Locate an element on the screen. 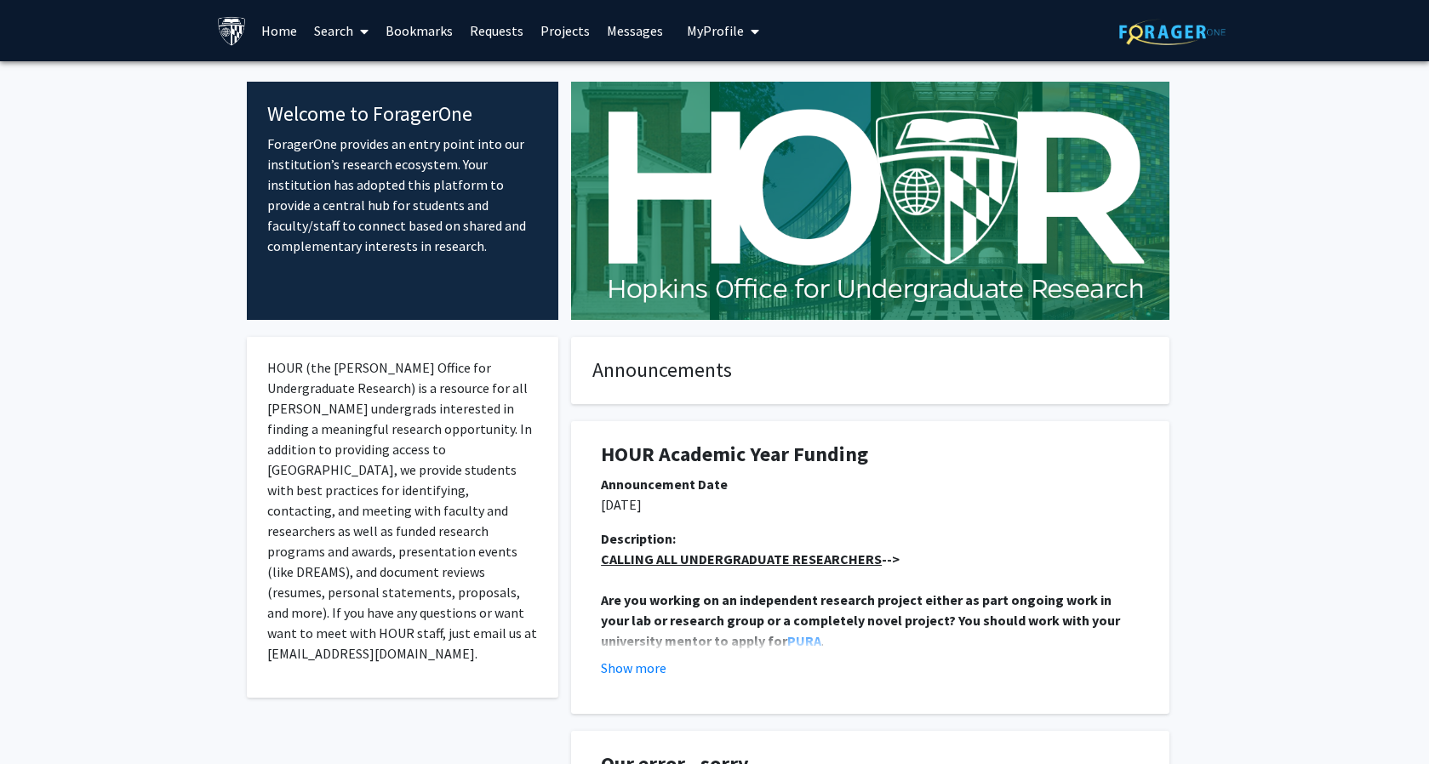 This screenshot has width=1429, height=764. p: ForagerOne provides an entry point into our institution’s research ecosystem. Your institution ha... is located at coordinates (403, 195).